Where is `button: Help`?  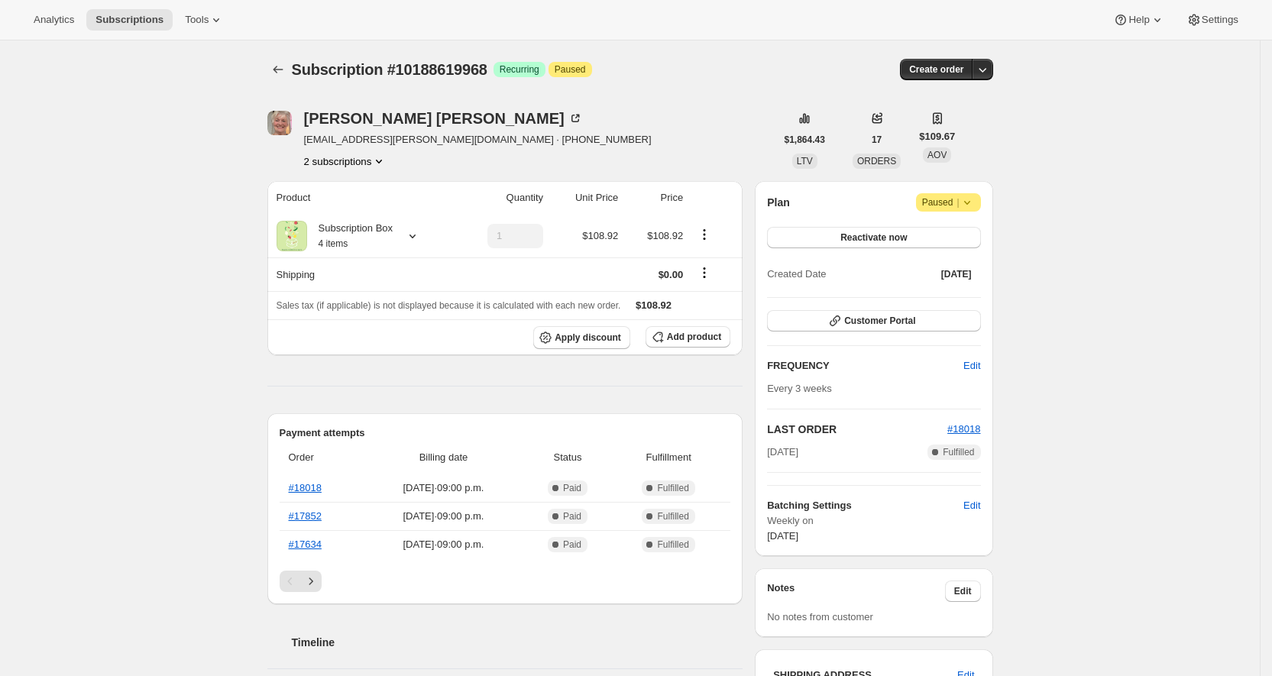 button: Help is located at coordinates (1138, 20).